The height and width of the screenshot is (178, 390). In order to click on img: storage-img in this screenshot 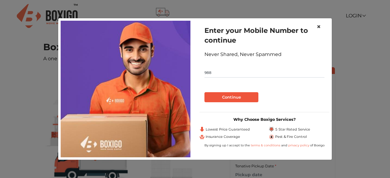, I will do `click(126, 89)`.